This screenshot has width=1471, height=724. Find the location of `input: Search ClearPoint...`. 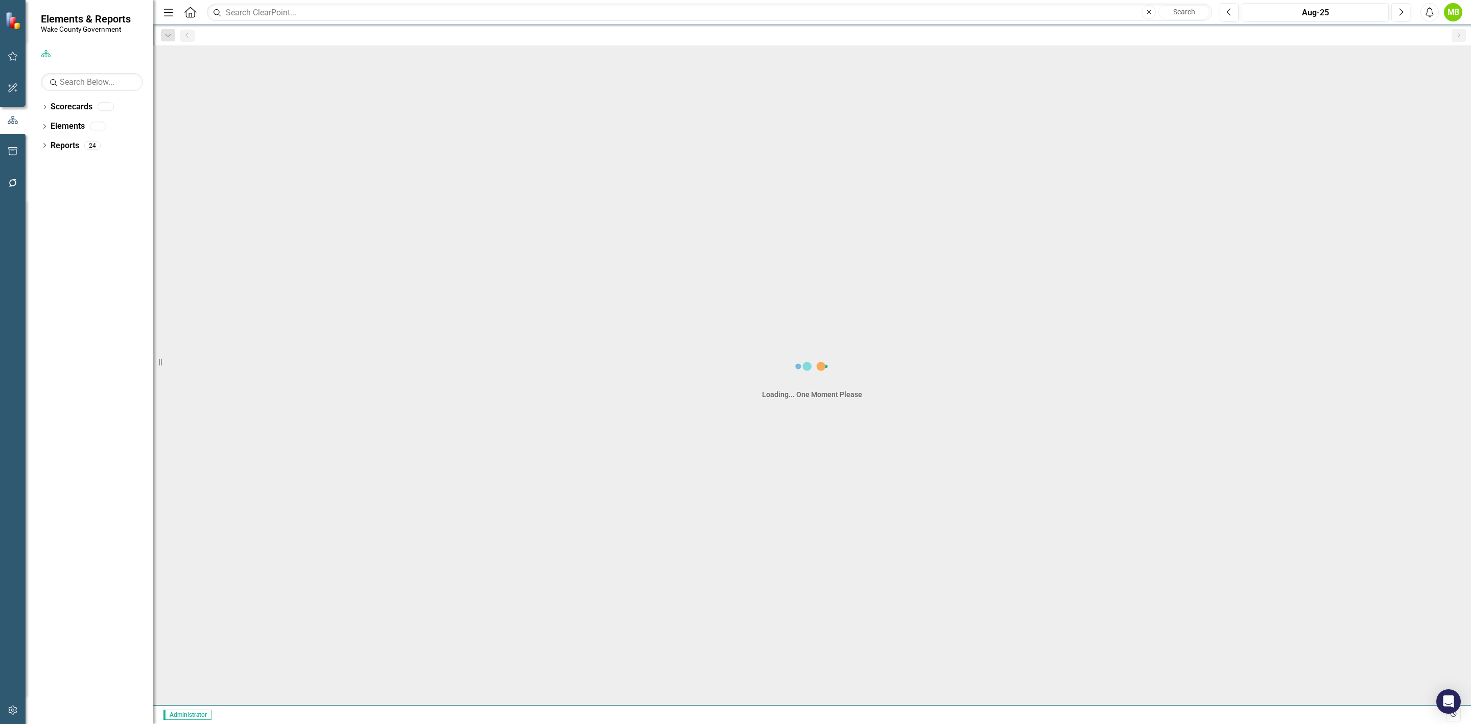

input: Search ClearPoint... is located at coordinates (709, 12).